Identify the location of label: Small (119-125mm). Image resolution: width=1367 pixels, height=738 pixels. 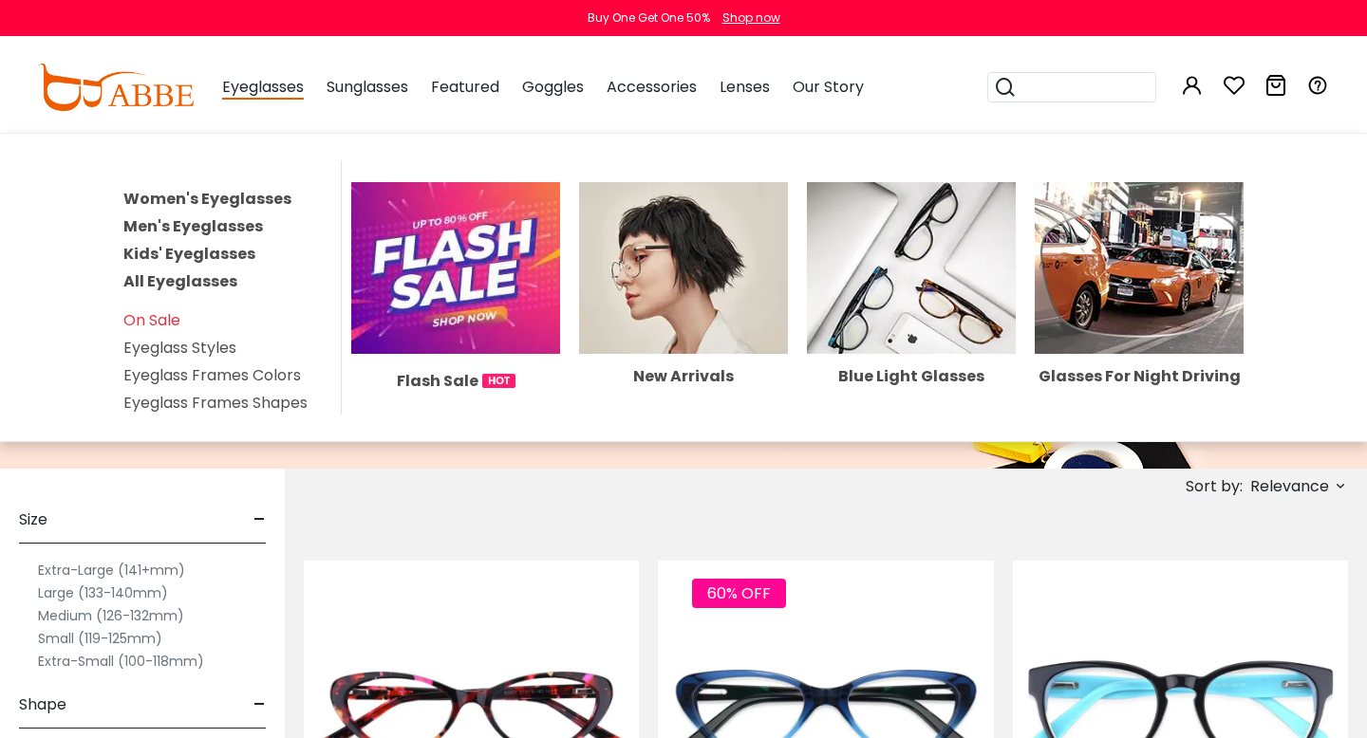
(100, 639).